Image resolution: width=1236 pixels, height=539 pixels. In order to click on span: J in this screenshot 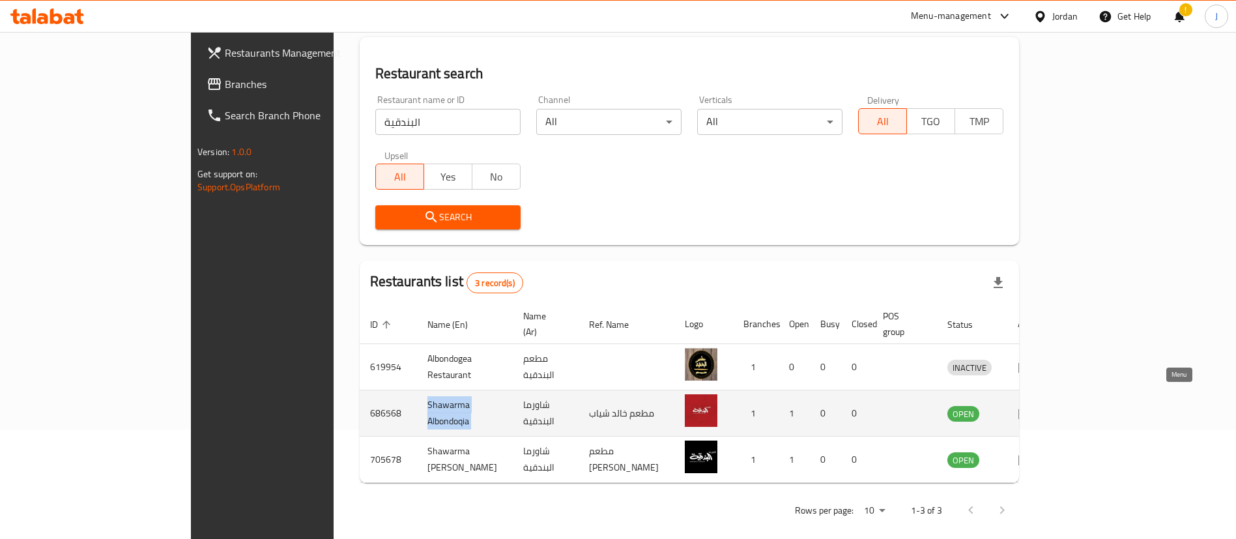, I will do `click(1217, 16)`.